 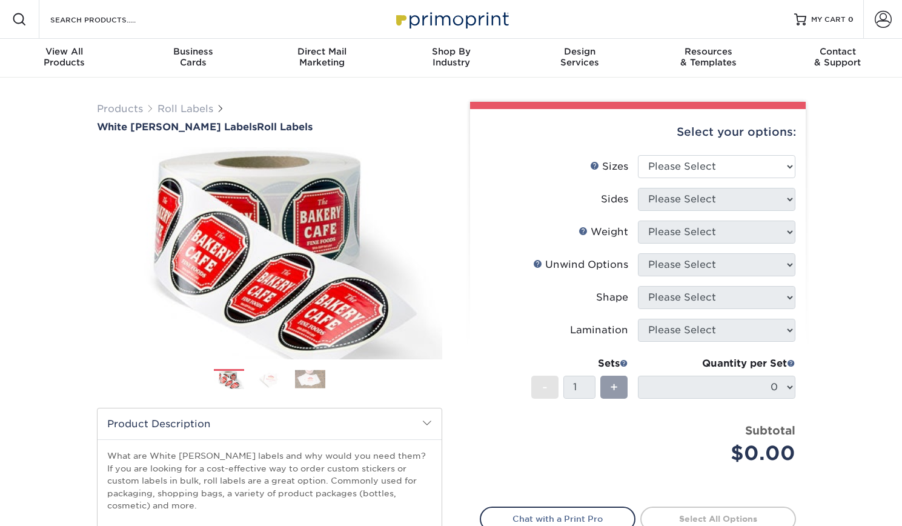 What do you see at coordinates (322, 57) in the screenshot?
I see `div: Marketing` at bounding box center [322, 57].